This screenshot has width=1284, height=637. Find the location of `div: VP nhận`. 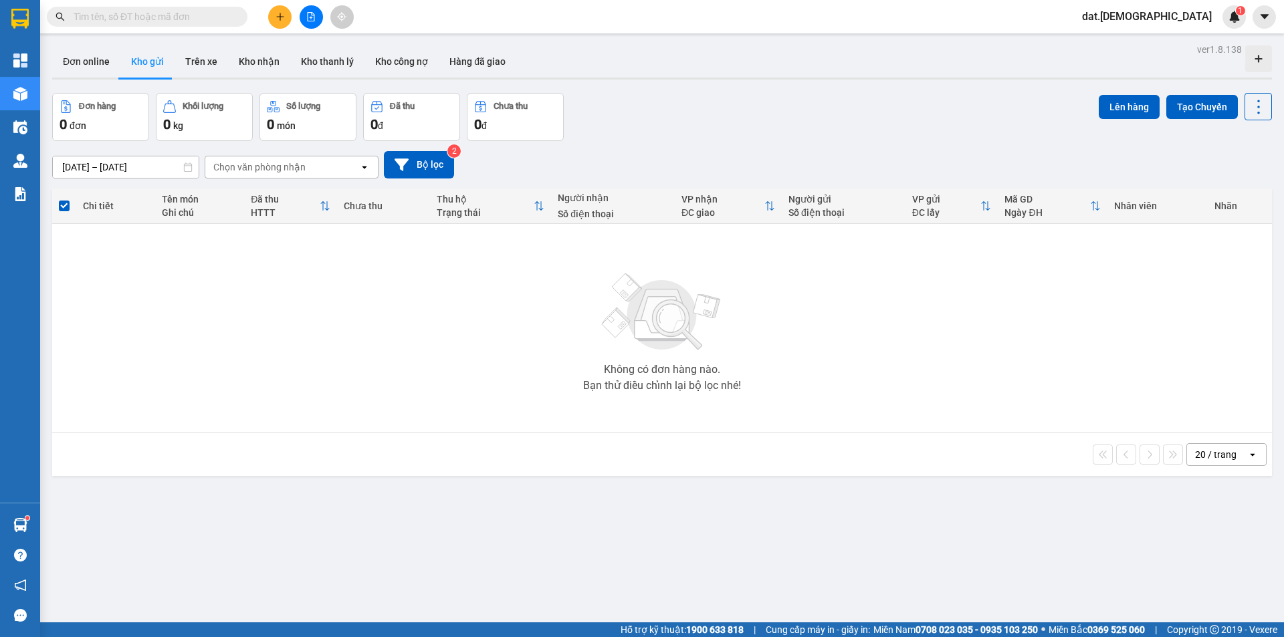

div: VP nhận is located at coordinates (723, 199).